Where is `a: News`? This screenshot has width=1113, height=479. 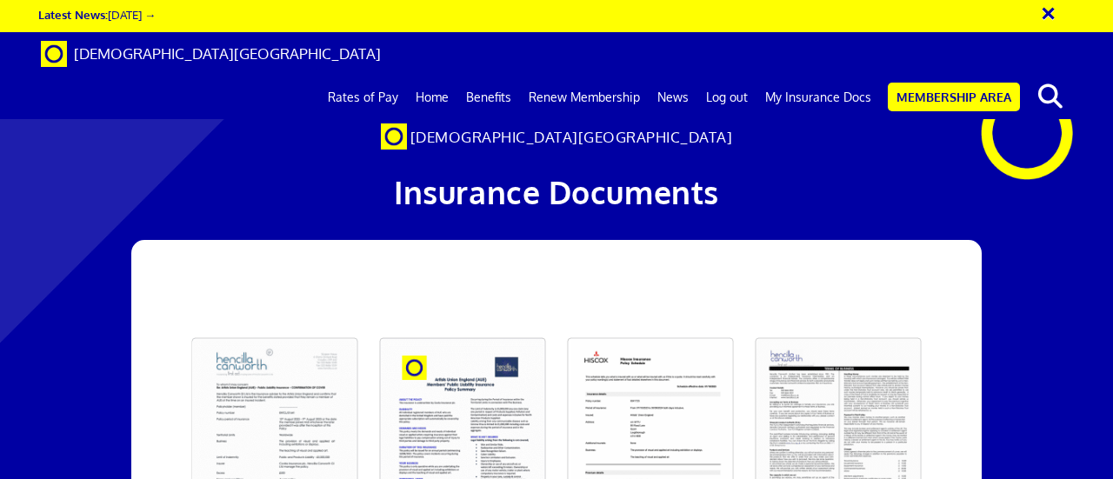
a: News is located at coordinates (673, 97).